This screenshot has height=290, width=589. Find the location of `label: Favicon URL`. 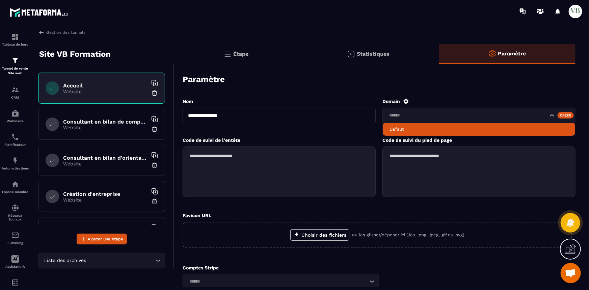

label: Favicon URL is located at coordinates (197, 215).